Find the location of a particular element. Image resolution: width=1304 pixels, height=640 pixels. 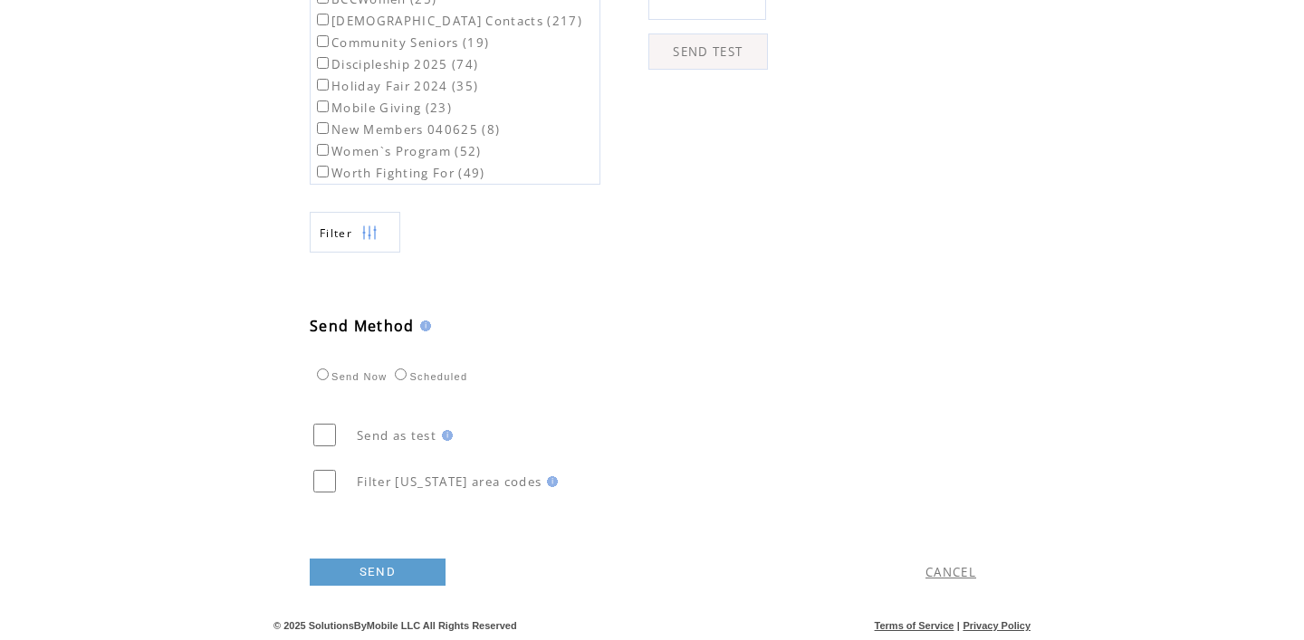

input: Women`s Program (52) is located at coordinates (322, 149).